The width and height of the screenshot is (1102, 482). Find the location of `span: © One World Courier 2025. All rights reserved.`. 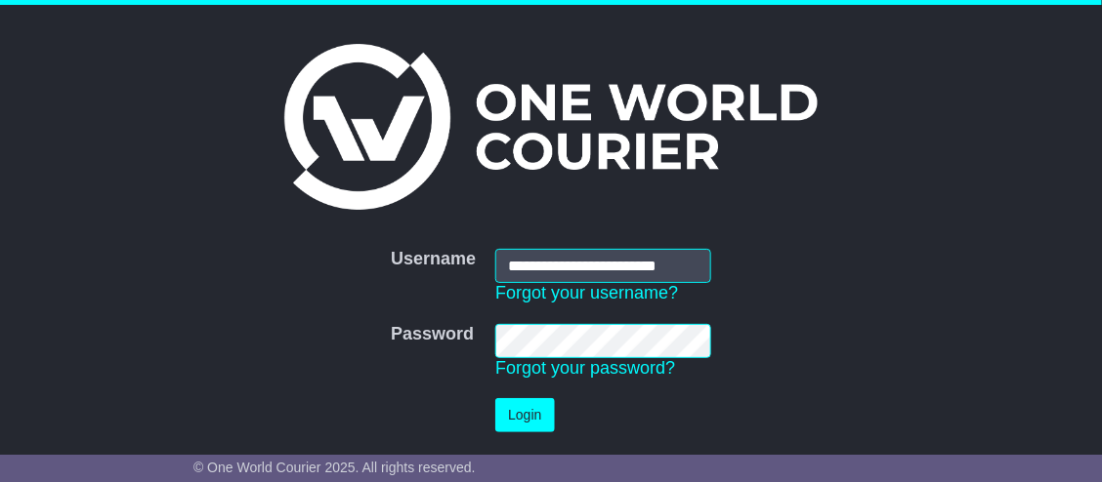

span: © One World Courier 2025. All rights reserved. is located at coordinates (334, 468).